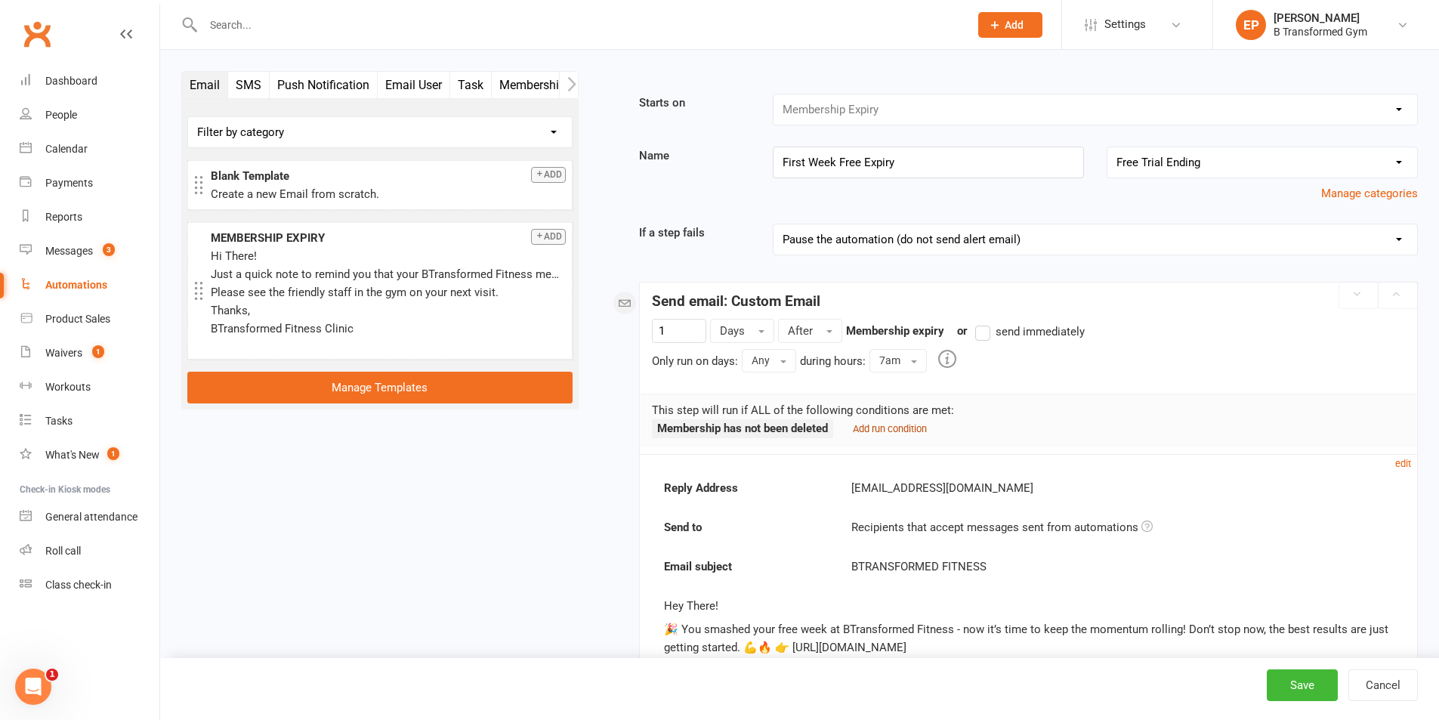 This screenshot has height=720, width=1439. What do you see at coordinates (1028, 638) in the screenshot?
I see `p: 🎉 You smashed your free week at BTransformed Fitness - now it’s time to keep the momentum rolling...` at bounding box center [1028, 638].